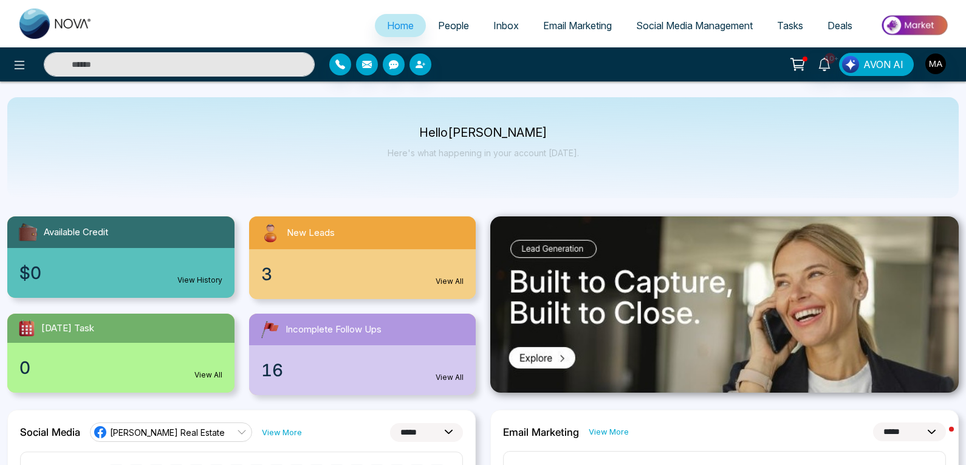 Image resolution: width=966 pixels, height=465 pixels. Describe the element at coordinates (790, 26) in the screenshot. I see `span: Tasks` at that location.